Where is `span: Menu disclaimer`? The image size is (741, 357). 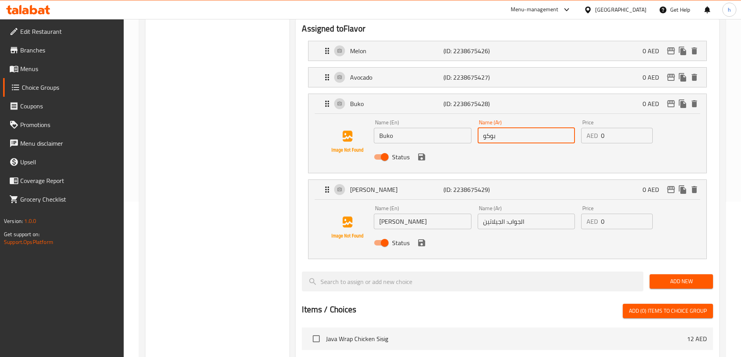
span: Menu disclaimer is located at coordinates (69, 143).